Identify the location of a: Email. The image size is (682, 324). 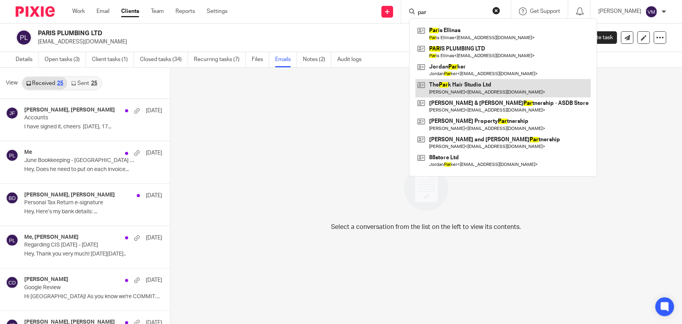
(103, 11).